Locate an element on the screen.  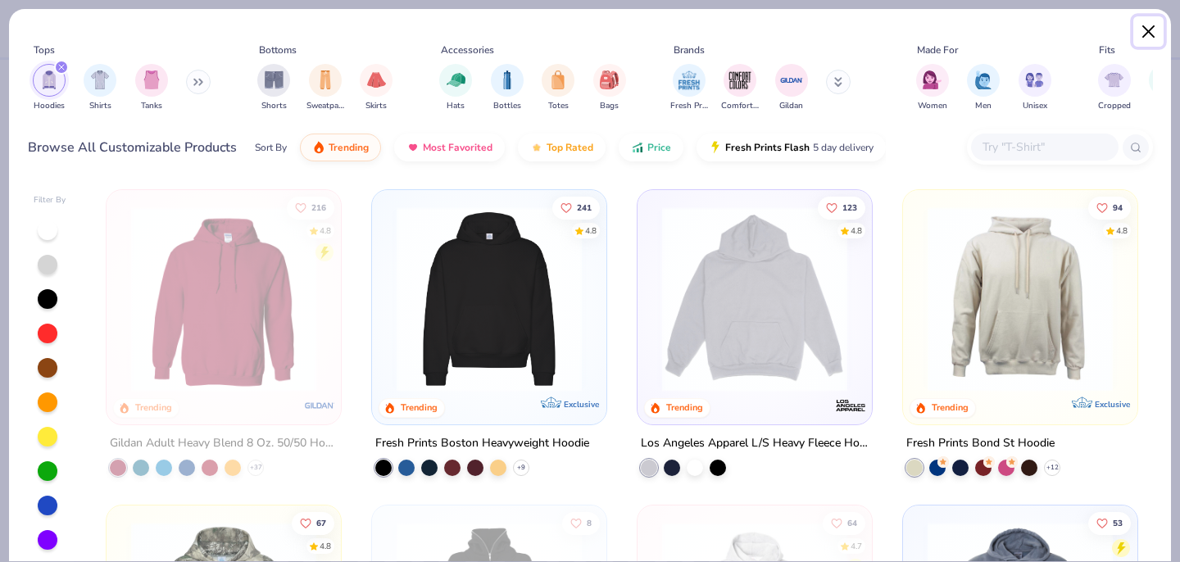
button: Close is located at coordinates (1149, 32).